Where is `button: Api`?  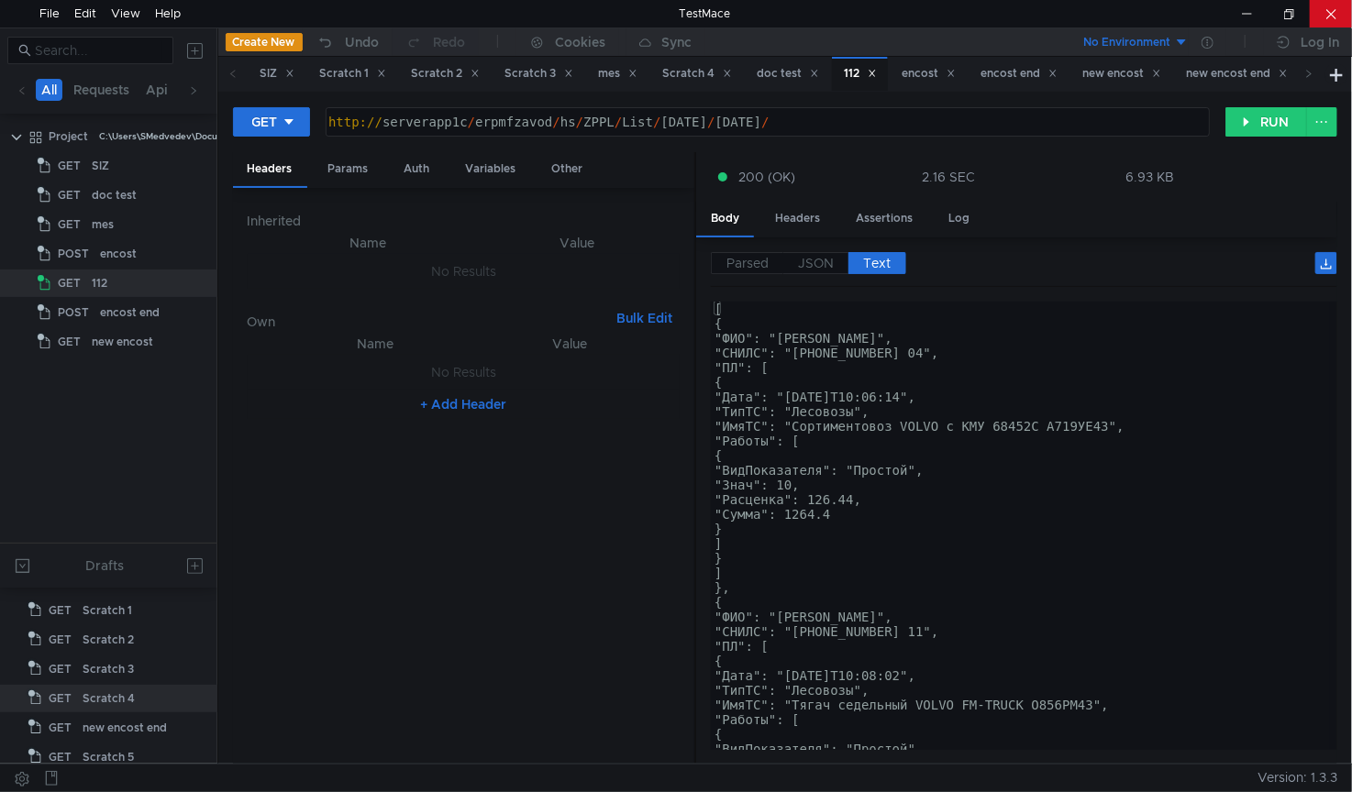
button: Api is located at coordinates (157, 90).